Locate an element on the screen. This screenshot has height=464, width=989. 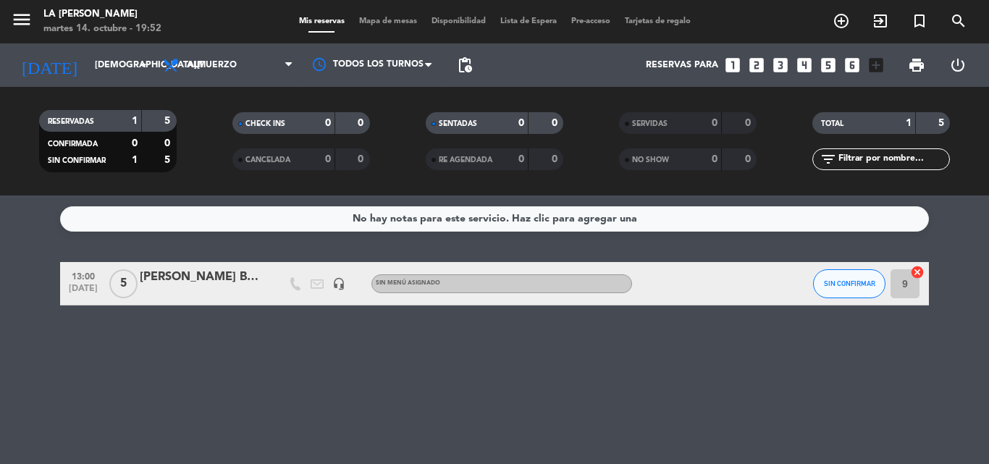
div: LOG OUT is located at coordinates (957, 65).